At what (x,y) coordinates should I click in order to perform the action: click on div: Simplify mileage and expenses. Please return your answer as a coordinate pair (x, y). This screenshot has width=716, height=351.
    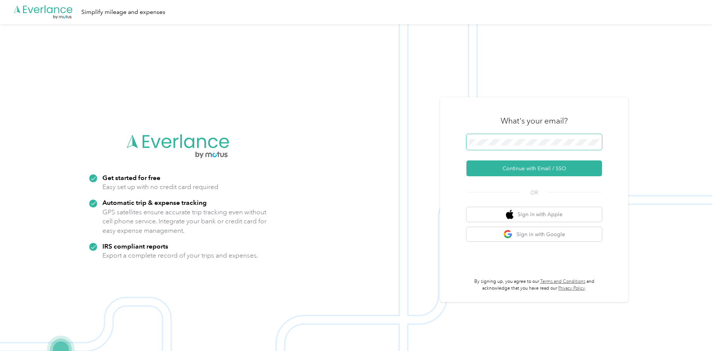
    Looking at the image, I should click on (123, 12).